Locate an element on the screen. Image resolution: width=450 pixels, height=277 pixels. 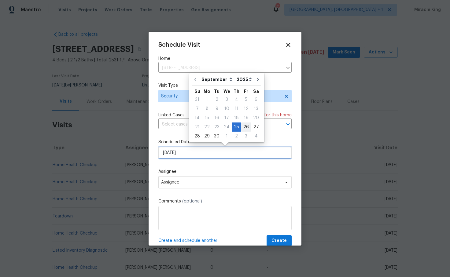
span: Schedule Visit is located at coordinates (179, 45).